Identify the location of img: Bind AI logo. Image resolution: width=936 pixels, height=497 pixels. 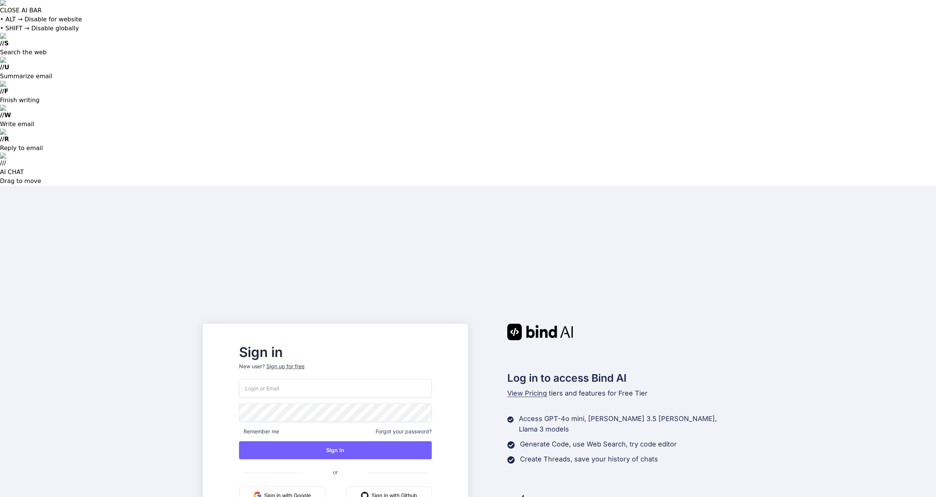
(540, 332).